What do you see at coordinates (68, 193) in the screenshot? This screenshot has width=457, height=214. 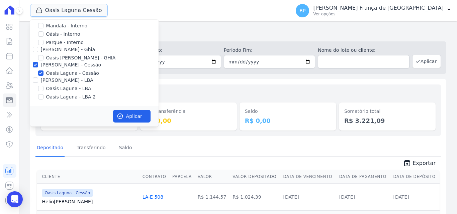 I see `span: Oasis Laguna - Cessão` at bounding box center [68, 193].